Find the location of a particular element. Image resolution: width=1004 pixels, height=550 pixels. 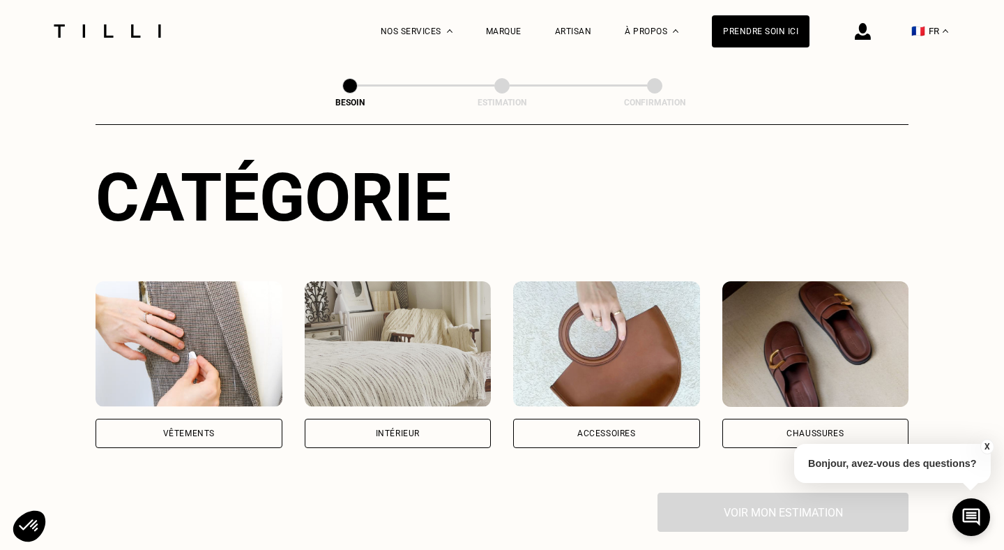

div: Besoin is located at coordinates (350, 103).